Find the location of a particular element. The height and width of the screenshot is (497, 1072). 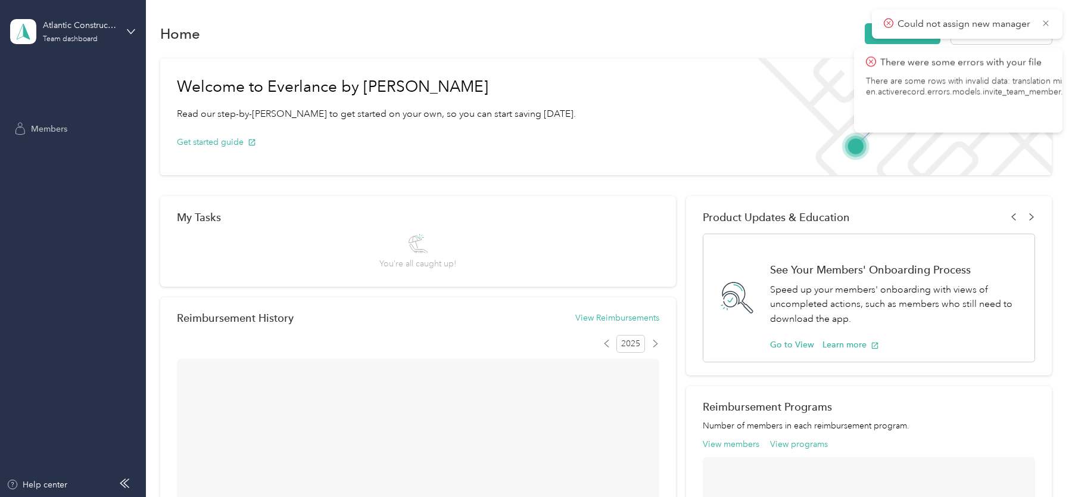

button: View Reimbursements is located at coordinates (617, 317).